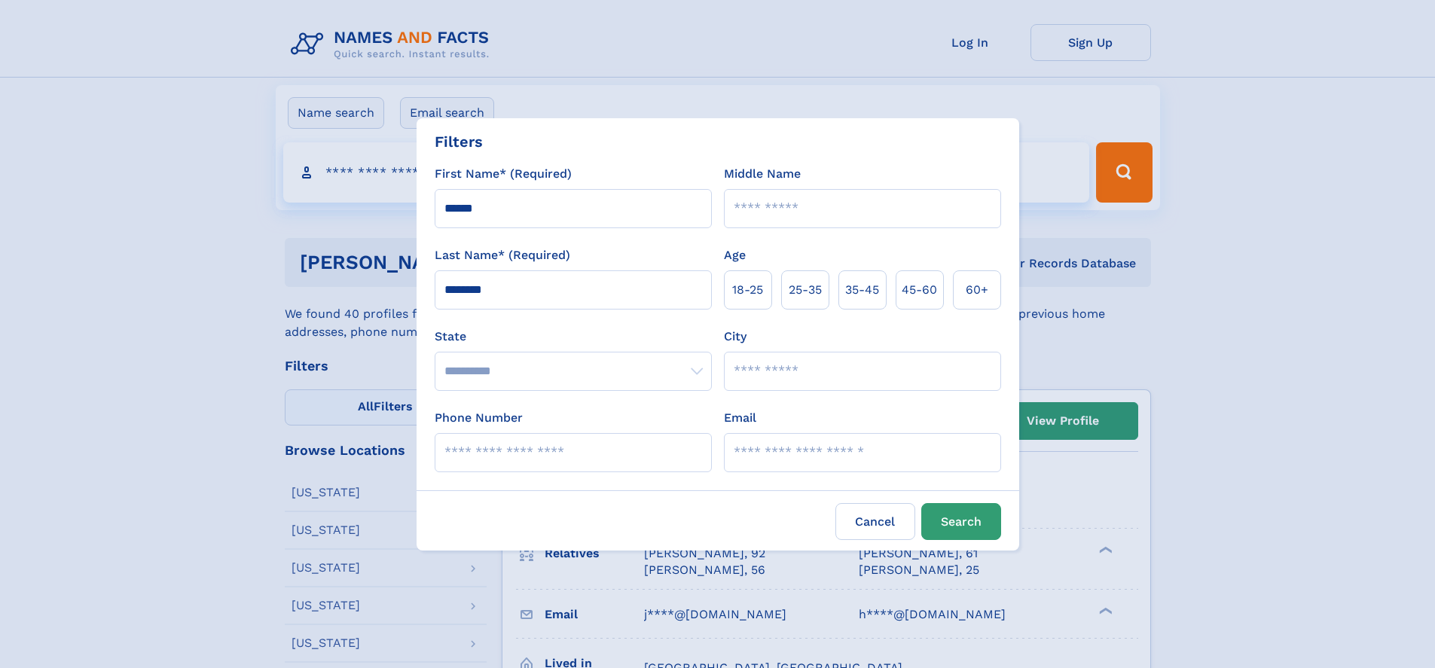  I want to click on span: 18‑25, so click(747, 290).